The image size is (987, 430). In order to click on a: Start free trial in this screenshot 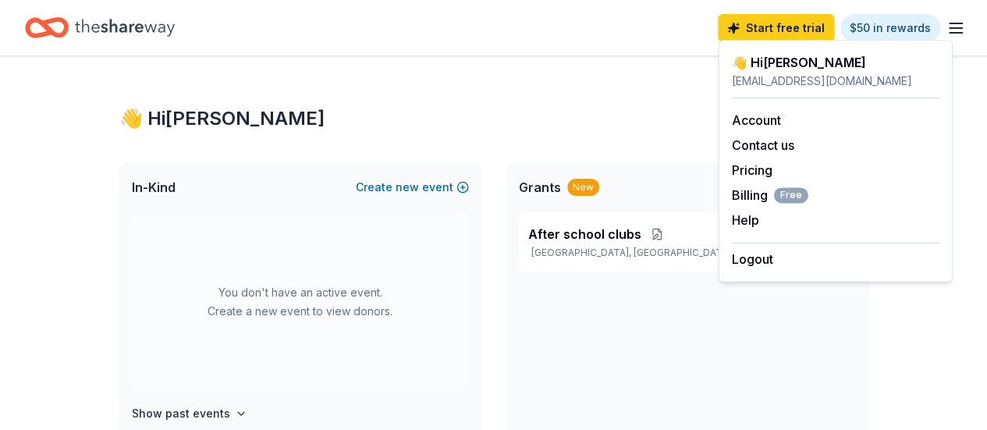, I will do `click(775, 28)`.